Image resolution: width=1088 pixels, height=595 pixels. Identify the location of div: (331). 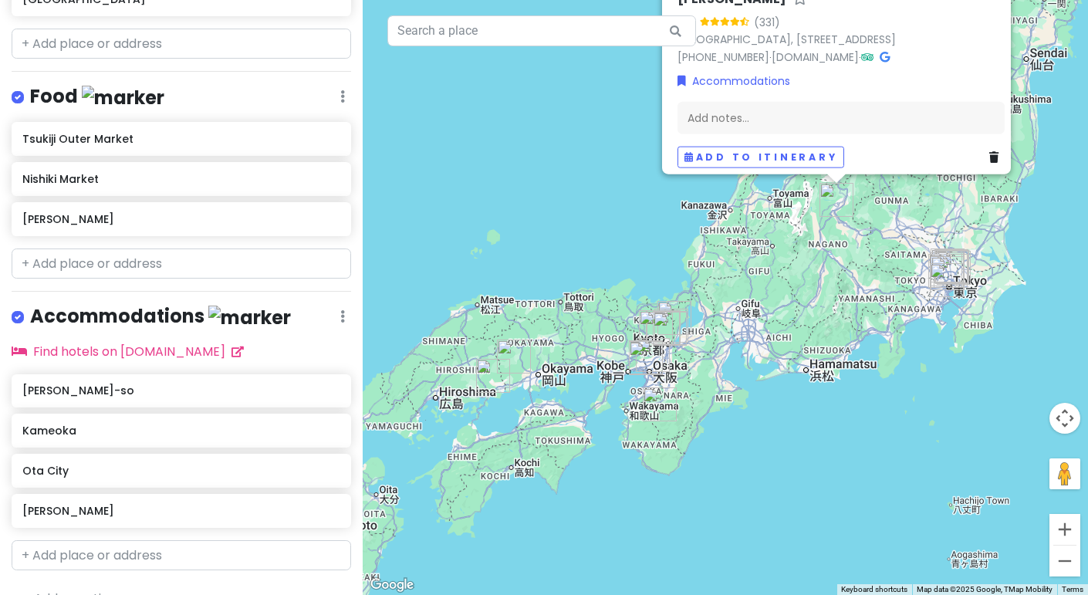
(767, 22).